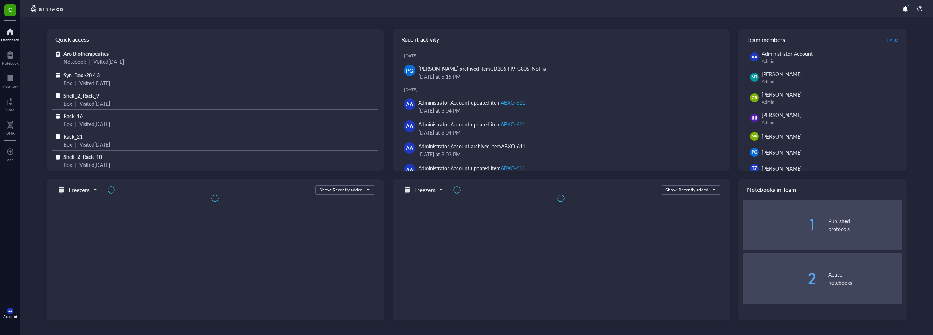  Describe the element at coordinates (755, 168) in the screenshot. I see `span: TZ` at that location.